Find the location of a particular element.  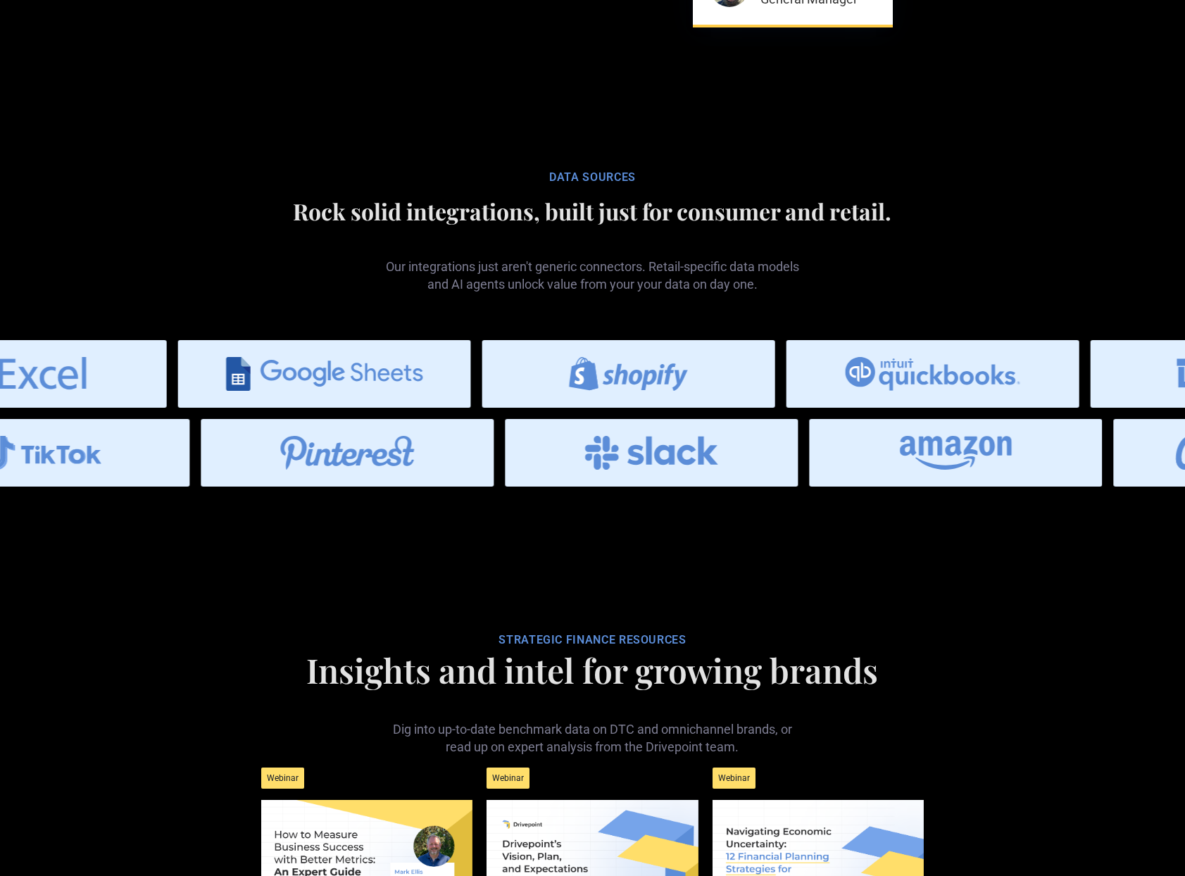

div: Data SOURCES is located at coordinates (593, 177).